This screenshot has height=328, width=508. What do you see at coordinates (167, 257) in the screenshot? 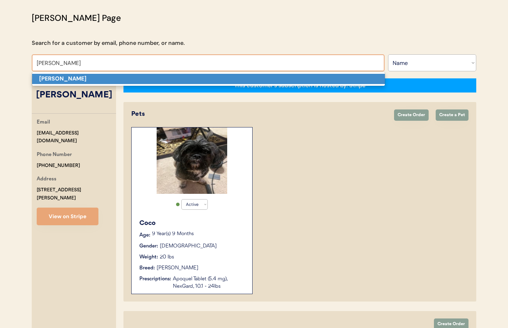
I see `div: 20 lbs` at bounding box center [167, 257].